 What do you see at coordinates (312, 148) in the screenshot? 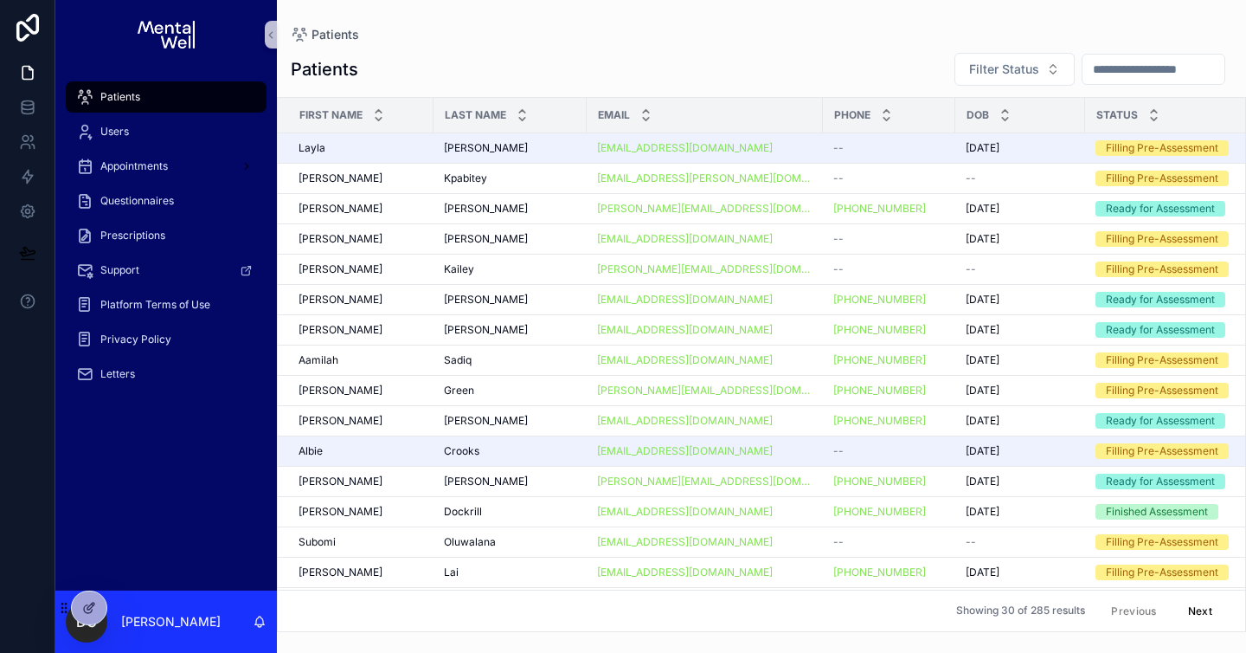
I see `span: Layla` at bounding box center [312, 148].